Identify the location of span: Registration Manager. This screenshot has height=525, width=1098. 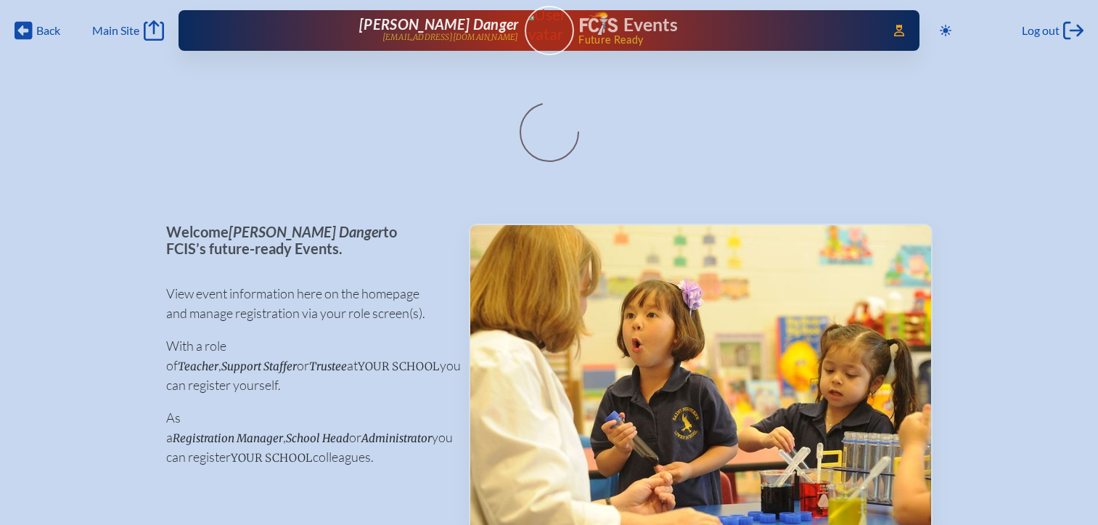
(228, 438).